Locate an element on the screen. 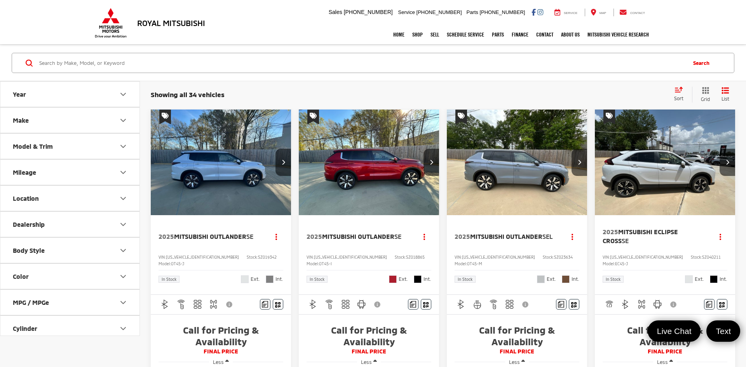 Image resolution: width=746 pixels, height=367 pixels. button: MakeMake is located at coordinates (70, 120).